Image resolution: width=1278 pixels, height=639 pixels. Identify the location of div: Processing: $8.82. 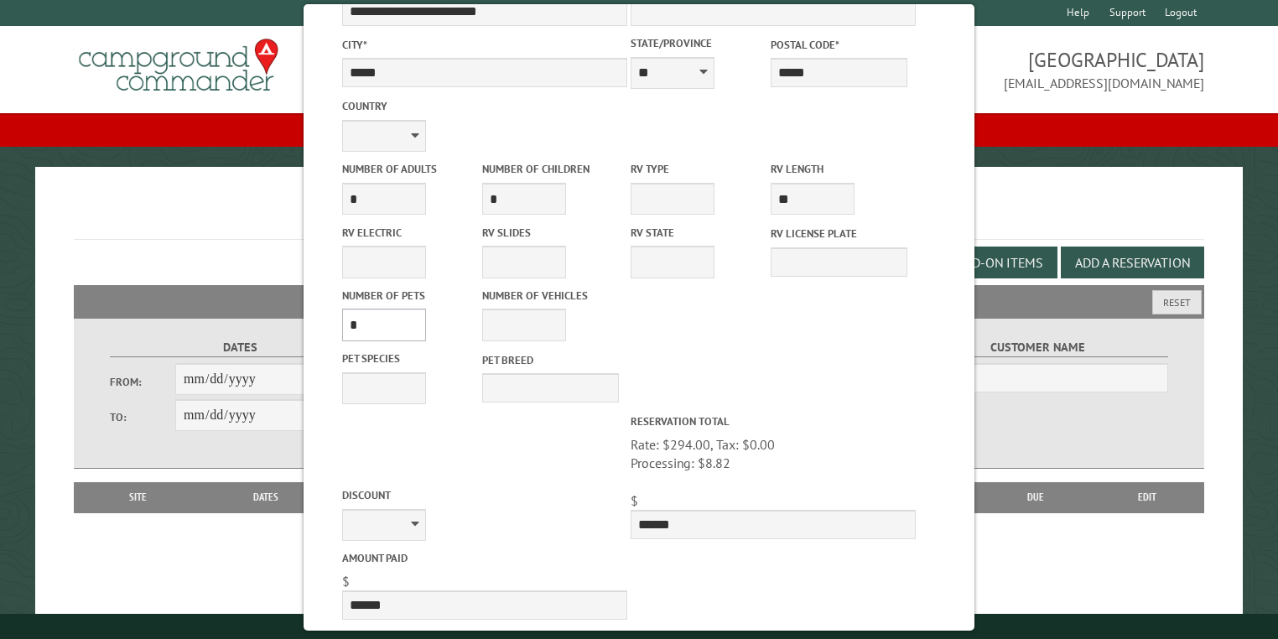
(773, 463).